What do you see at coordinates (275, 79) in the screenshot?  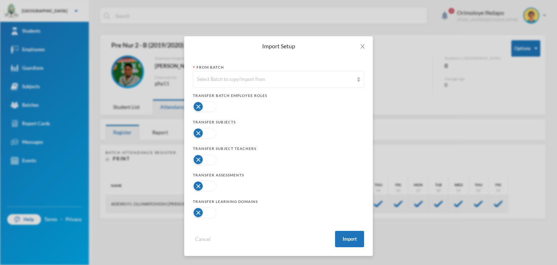 I see `div: Select Batch to copy/import from` at bounding box center [275, 79].